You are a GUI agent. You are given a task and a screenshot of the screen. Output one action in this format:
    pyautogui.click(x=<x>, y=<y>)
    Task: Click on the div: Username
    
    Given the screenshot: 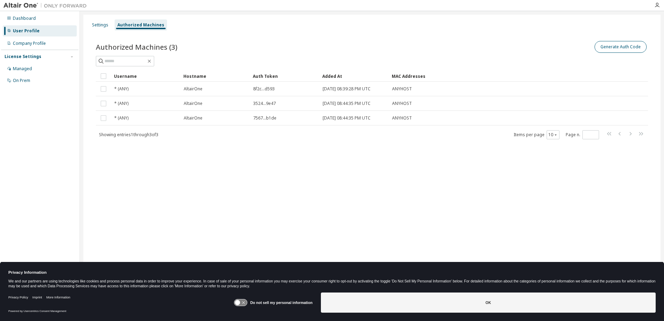 What is the action you would take?
    pyautogui.click(x=146, y=76)
    